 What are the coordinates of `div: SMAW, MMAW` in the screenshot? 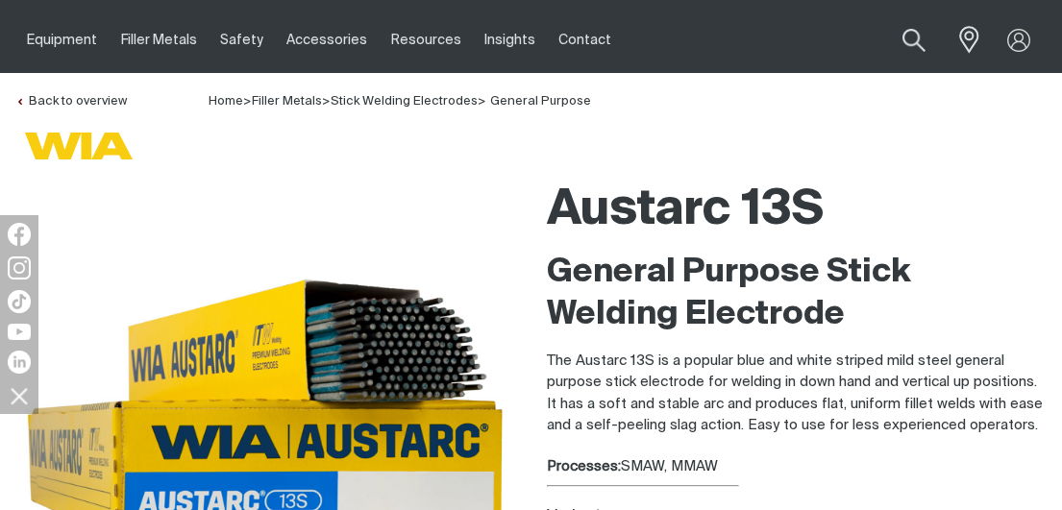 It's located at (797, 467).